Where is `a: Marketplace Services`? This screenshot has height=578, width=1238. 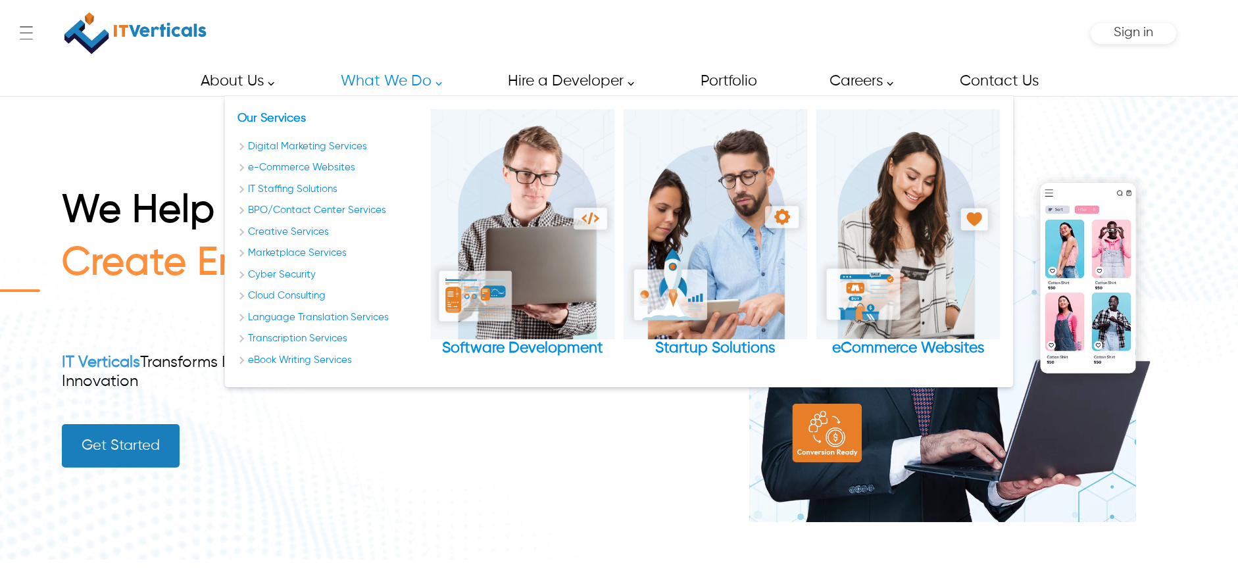
a: Marketplace Services is located at coordinates (330, 253).